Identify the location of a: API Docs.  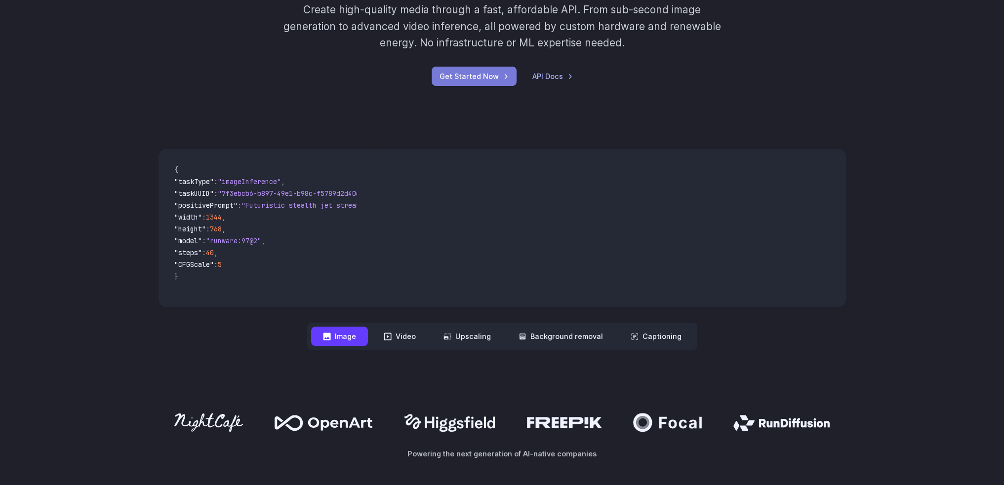
(552, 76).